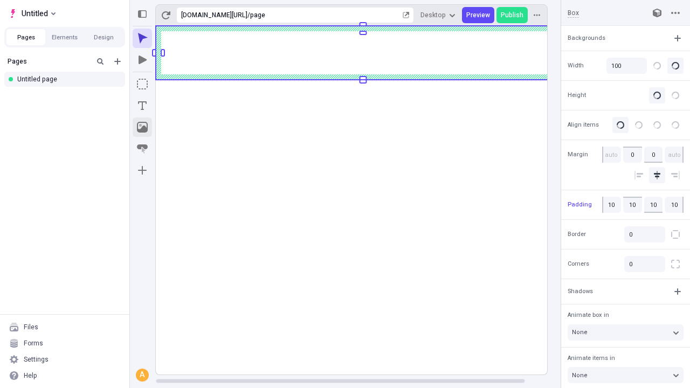 The image size is (690, 388). Describe the element at coordinates (576, 65) in the screenshot. I see `span: Width` at that location.